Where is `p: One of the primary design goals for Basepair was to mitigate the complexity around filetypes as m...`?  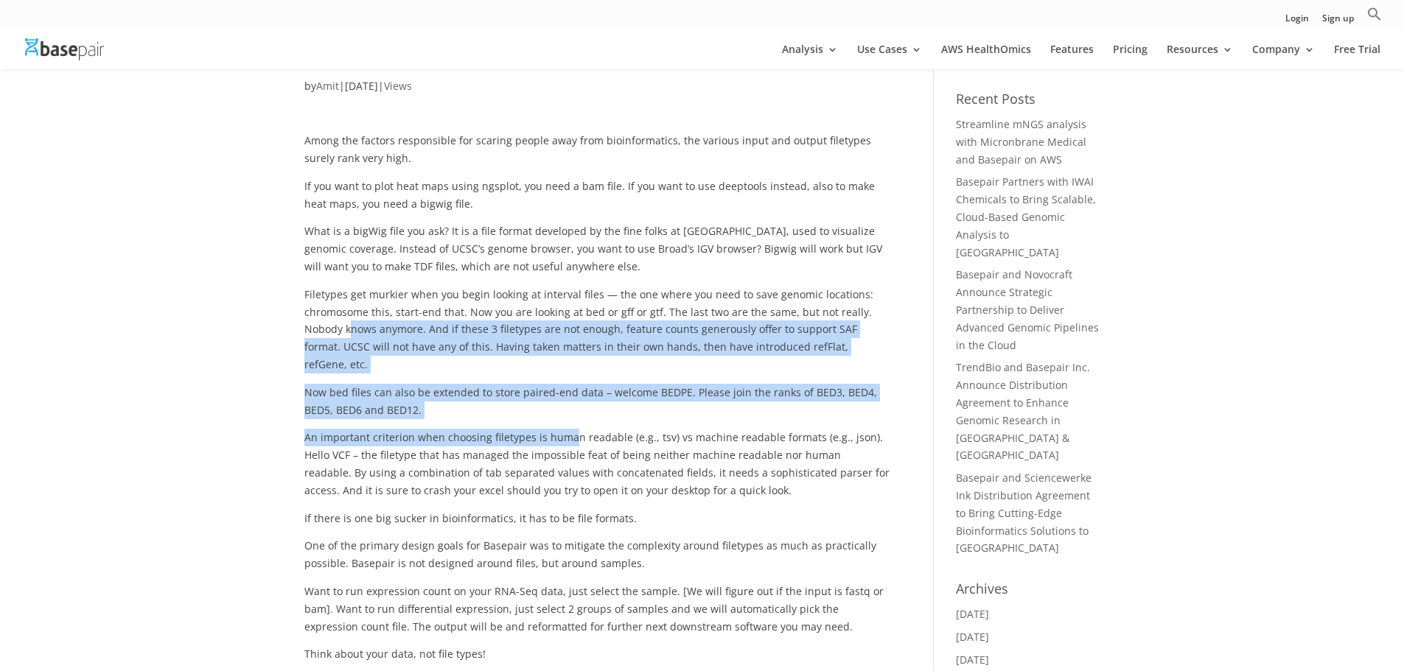 p: One of the primary design goals for Basepair was to mitigate the complexity around filetypes as m... is located at coordinates (597, 560).